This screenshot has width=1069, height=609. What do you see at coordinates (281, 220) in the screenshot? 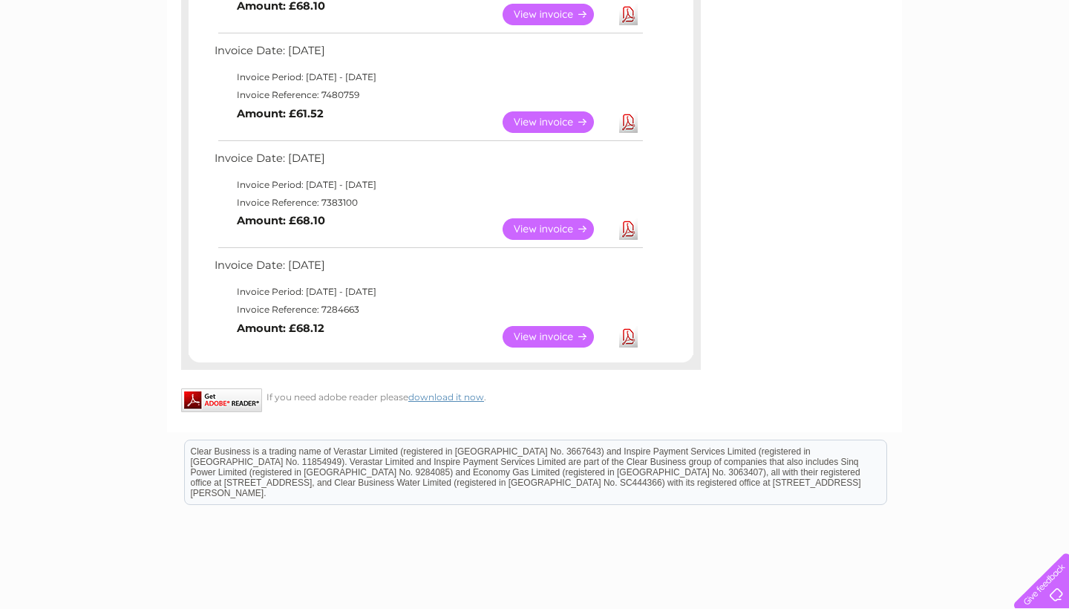
I see `b: Amount: £68.10` at bounding box center [281, 220].